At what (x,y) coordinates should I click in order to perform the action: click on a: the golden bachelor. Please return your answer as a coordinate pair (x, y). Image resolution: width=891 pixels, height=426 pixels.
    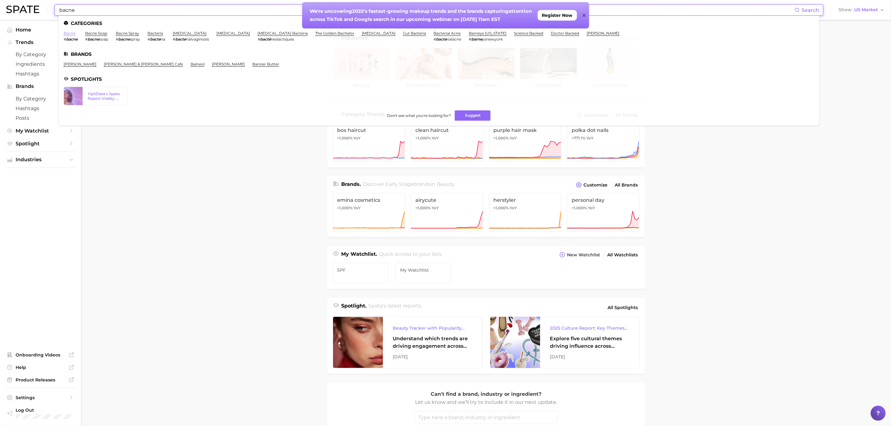
    Looking at the image, I should click on (335, 33).